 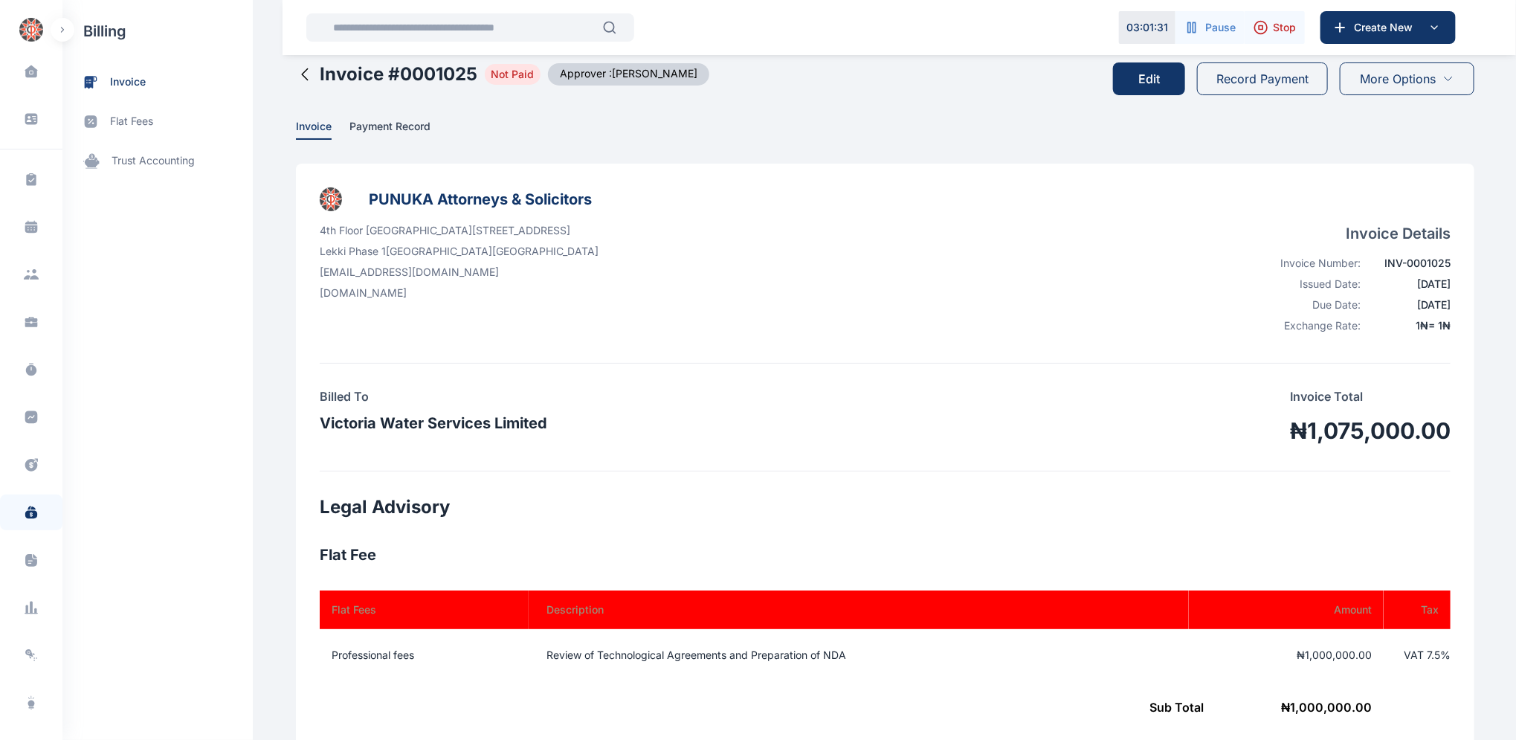 I want to click on div: INV-0001025, so click(x=1410, y=263).